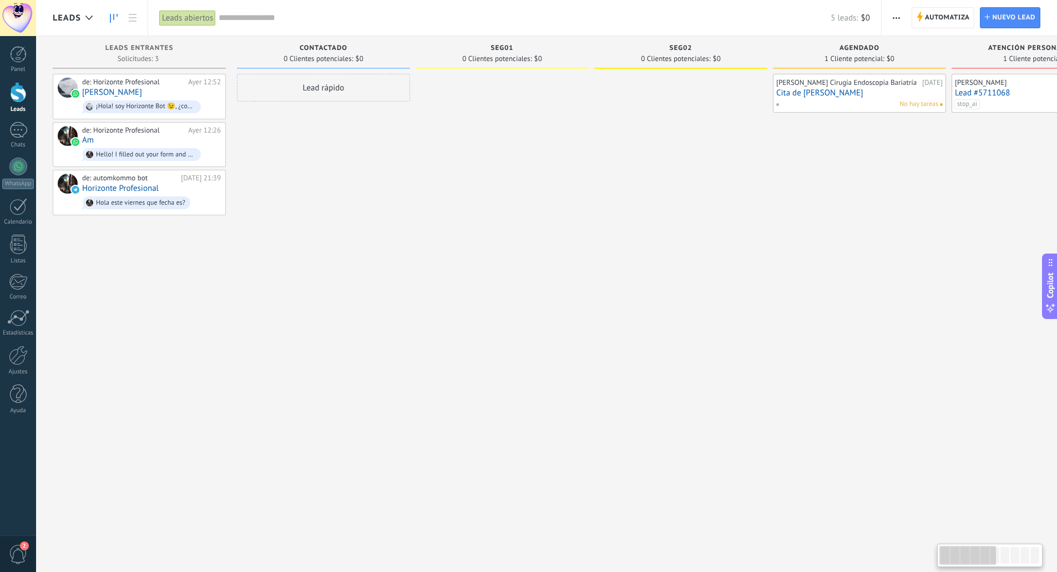  Describe the element at coordinates (75, 190) in the screenshot. I see `img: telegram-sm.svg` at that location.